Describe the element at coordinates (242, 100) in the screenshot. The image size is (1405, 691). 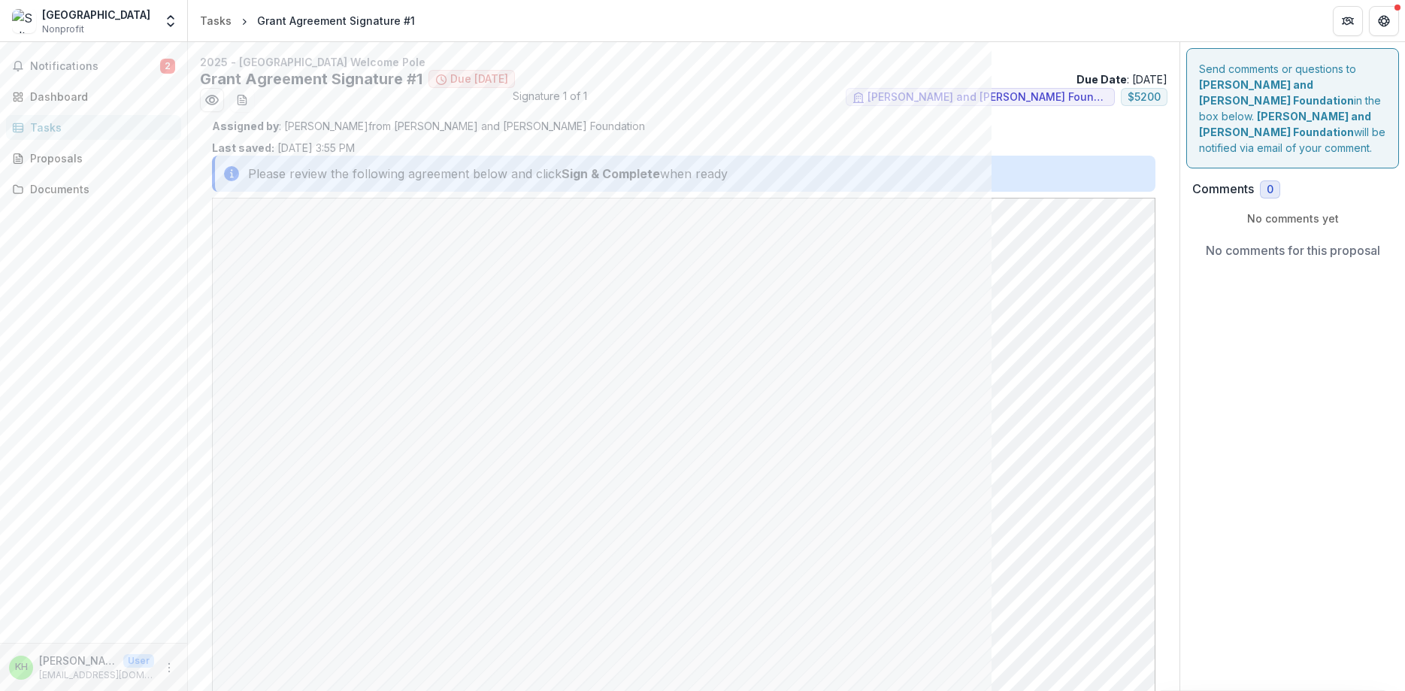
I see `button: download-word-button` at that location.